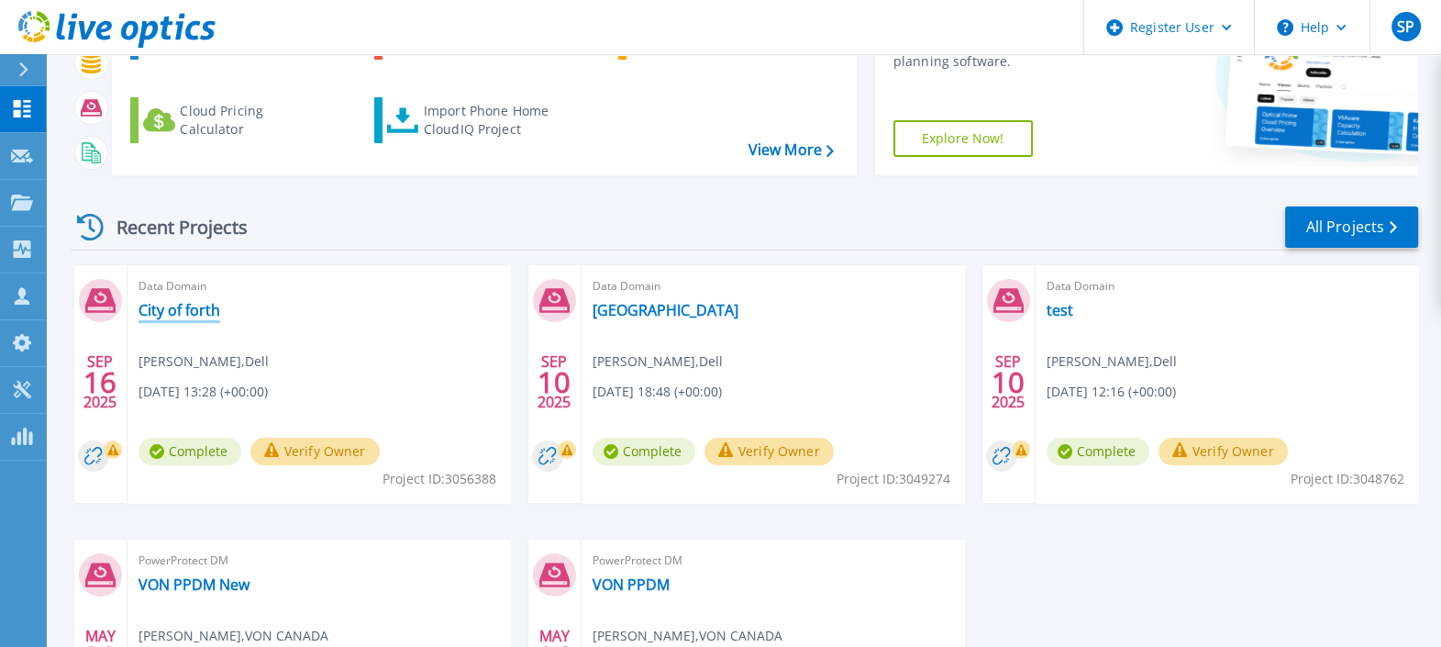 The width and height of the screenshot is (1441, 647). Describe the element at coordinates (194, 584) in the screenshot. I see `a: VON PPDM New` at that location.